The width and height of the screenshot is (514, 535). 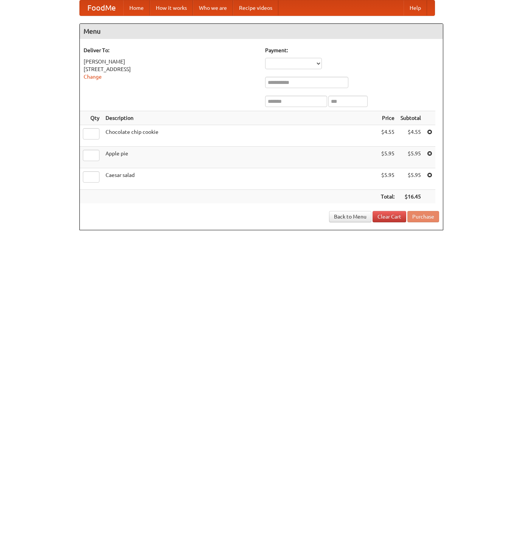 I want to click on h5: Deliver To:, so click(x=170, y=50).